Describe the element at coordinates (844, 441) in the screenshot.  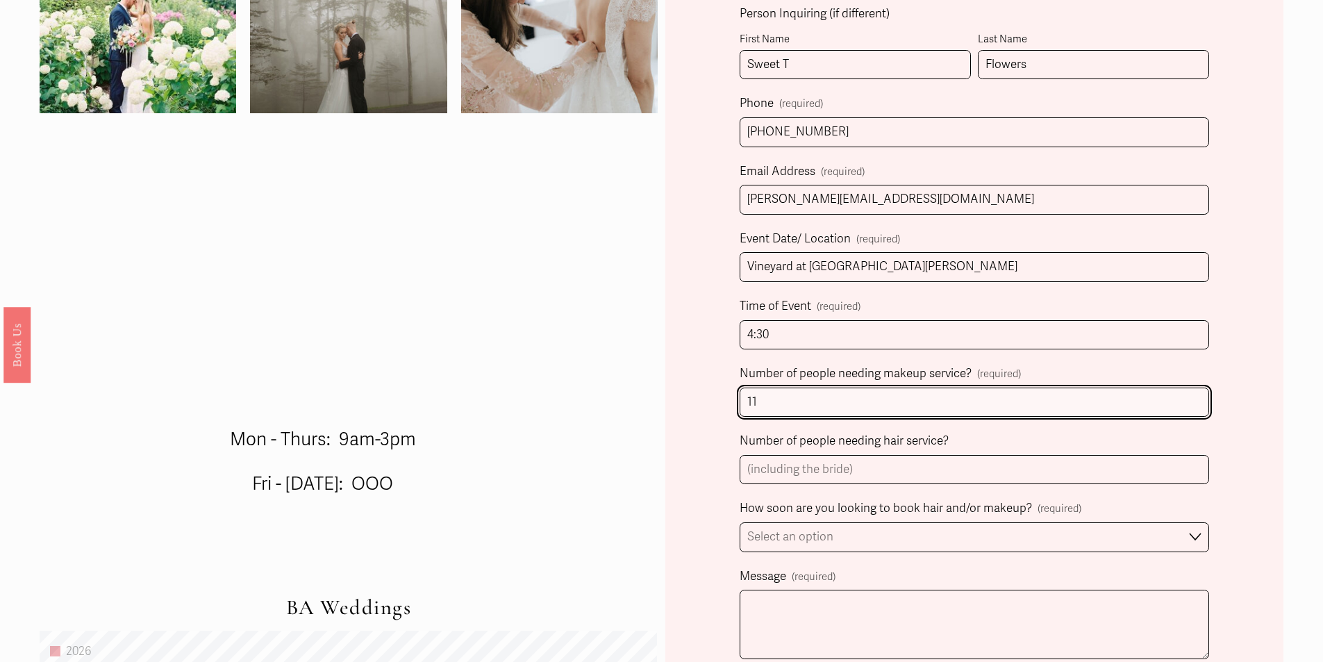
I see `span: Number of people needing hair service?` at that location.